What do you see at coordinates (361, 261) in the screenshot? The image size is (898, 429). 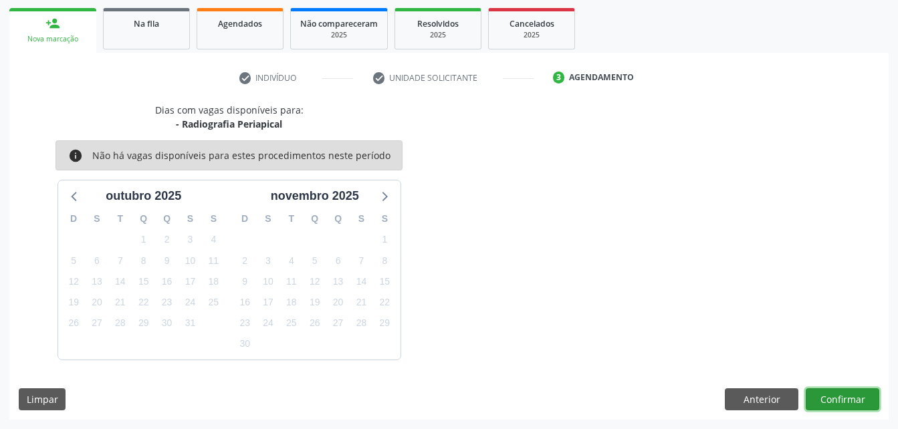 I see `span: sexta-feira, 7 de novembro de 2025` at bounding box center [361, 261].